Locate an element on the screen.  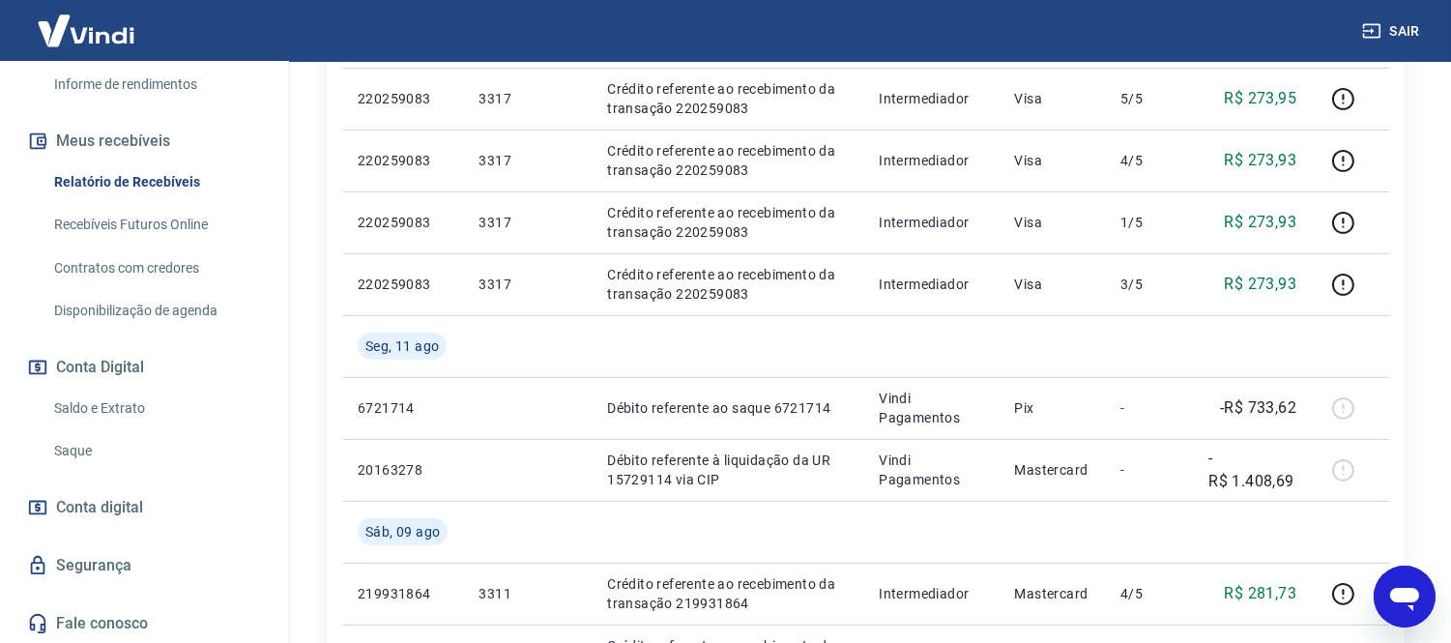
a: Disponibilização de agenda is located at coordinates (156, 310).